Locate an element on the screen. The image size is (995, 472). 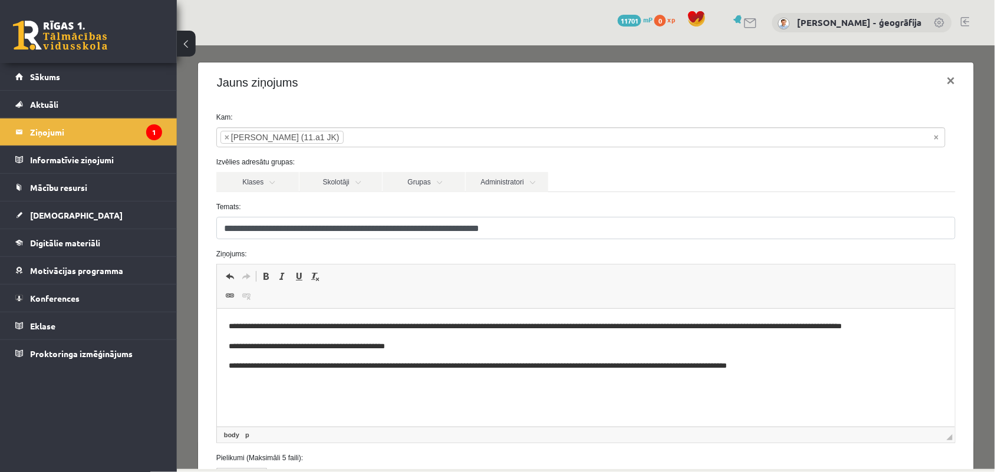
a: Noņemt stilus is located at coordinates (139, 231).